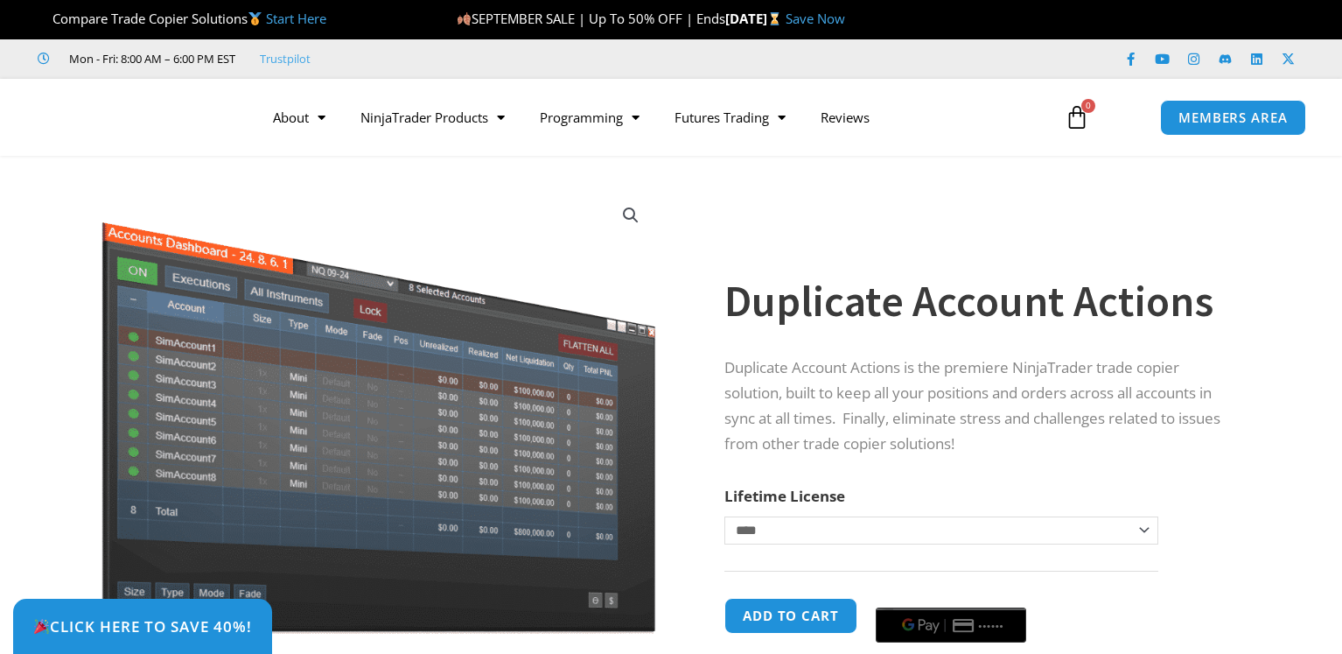 The height and width of the screenshot is (654, 1342). What do you see at coordinates (738, 559) in the screenshot?
I see `a: Clear options` at bounding box center [738, 559].